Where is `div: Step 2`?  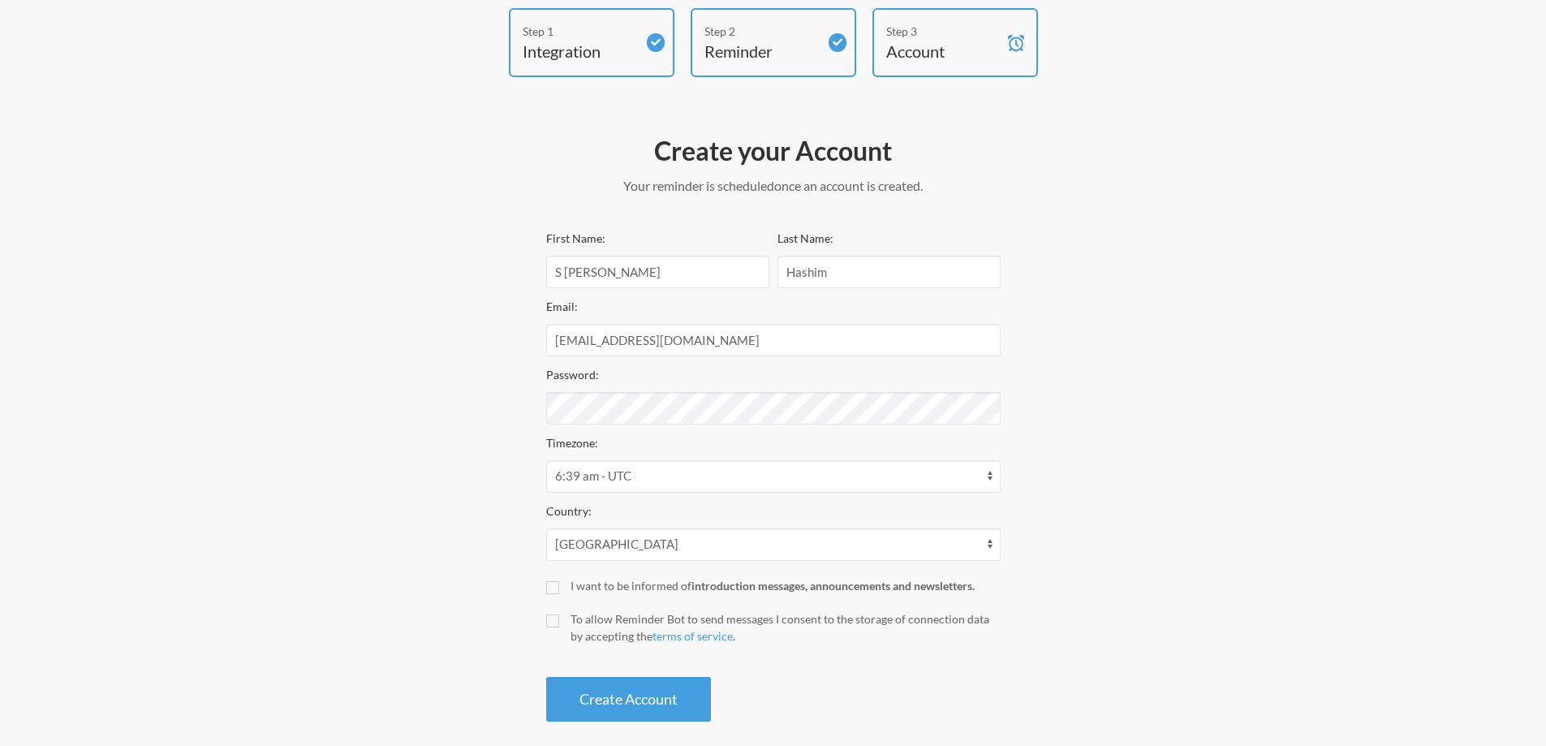
div: Step 2 is located at coordinates (761, 31).